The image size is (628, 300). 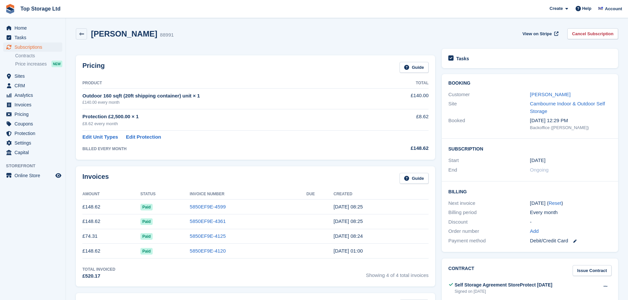 I want to click on span: Home, so click(x=34, y=28).